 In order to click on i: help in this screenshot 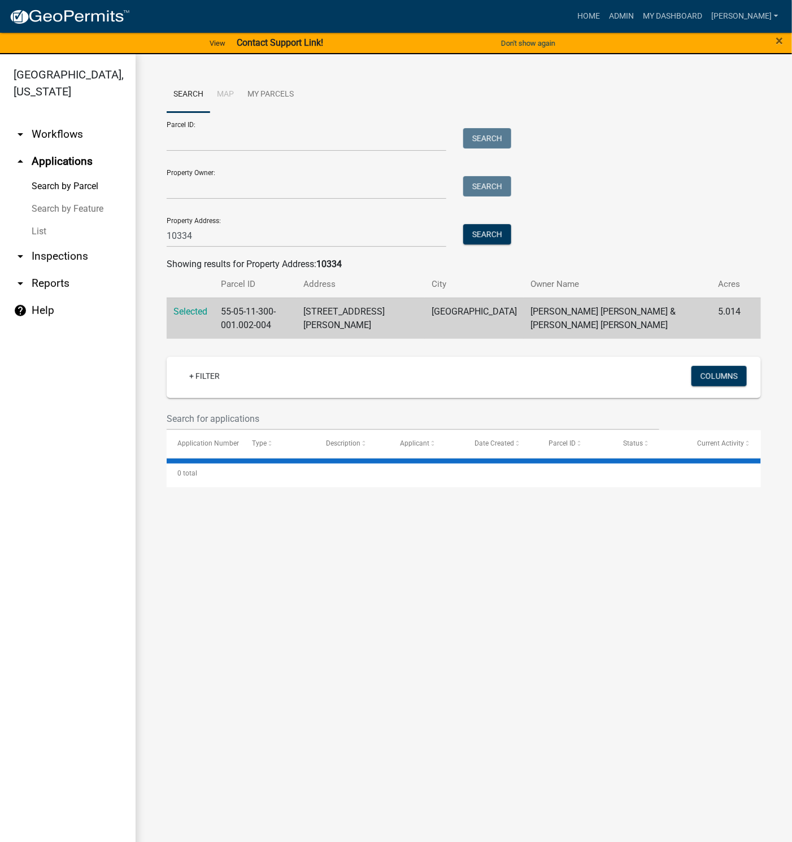, I will do `click(20, 311)`.